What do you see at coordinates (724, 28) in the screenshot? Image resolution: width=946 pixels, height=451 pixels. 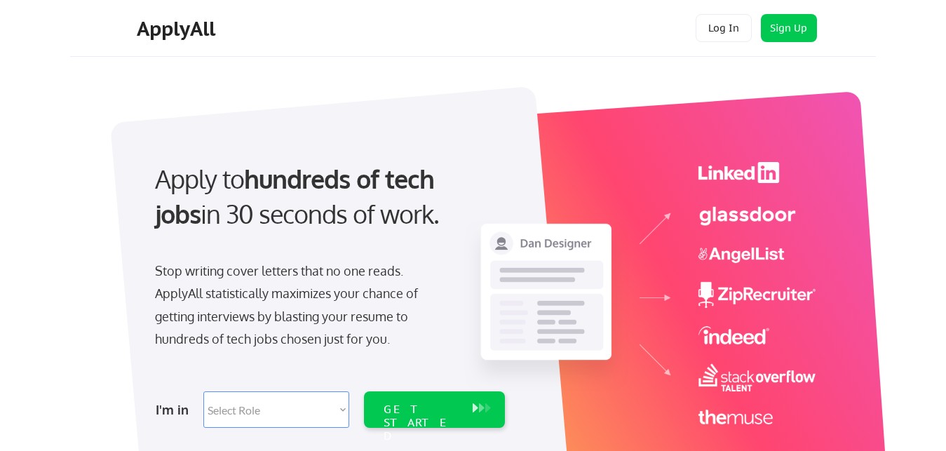 I see `button: Log In` at bounding box center [724, 28].